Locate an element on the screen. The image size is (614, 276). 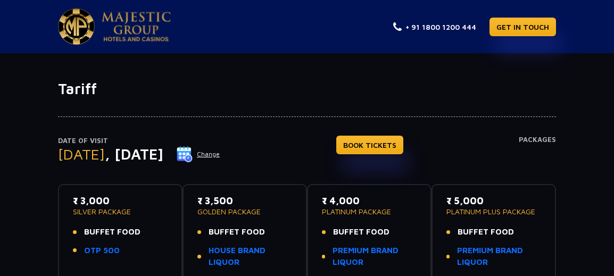
p: ₹ 4,000 is located at coordinates (369, 201).